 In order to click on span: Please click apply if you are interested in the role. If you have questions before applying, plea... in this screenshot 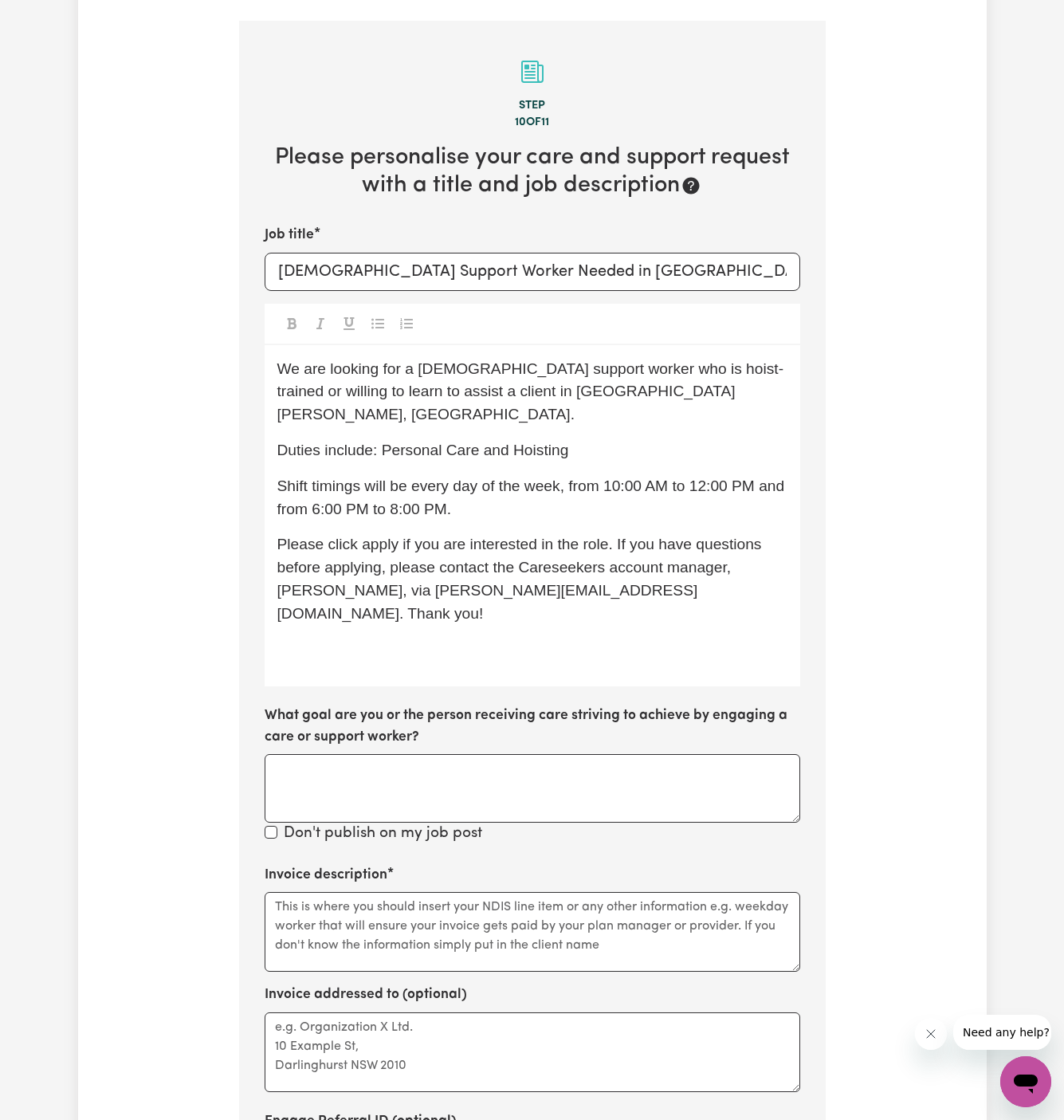, I will do `click(521, 578)`.